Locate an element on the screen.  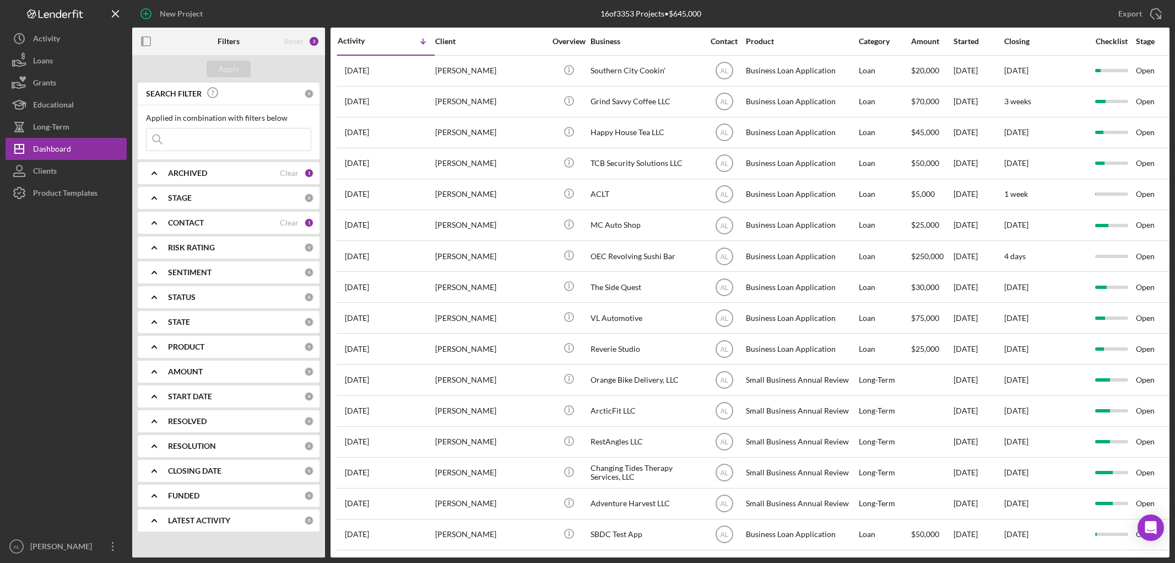
div: Grants is located at coordinates (45, 84).